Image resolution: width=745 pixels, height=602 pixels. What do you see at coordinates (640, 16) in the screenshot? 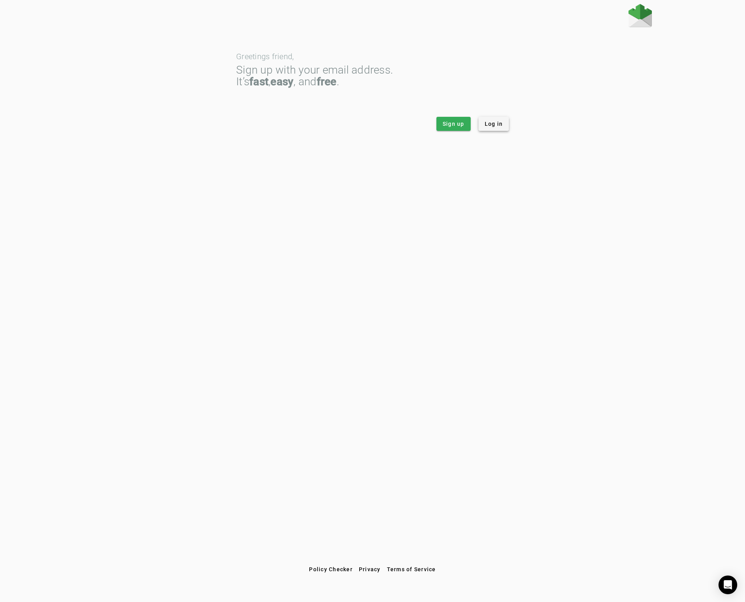
I see `img: Fraudmarc Logo` at bounding box center [640, 16].